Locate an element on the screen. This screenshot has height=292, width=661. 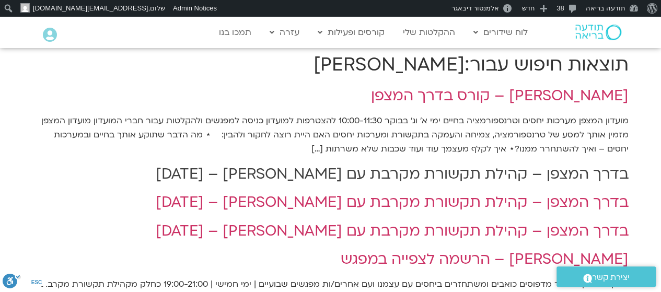
img: תודעה בריאה is located at coordinates (598, 32).